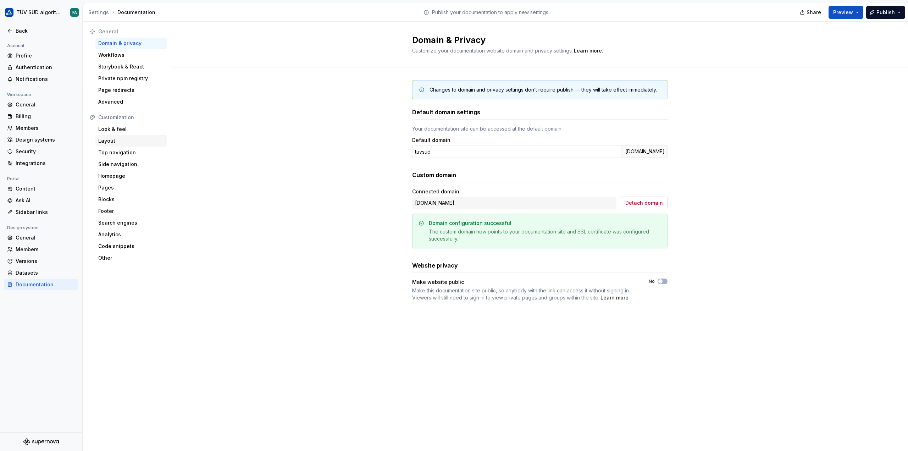 Image resolution: width=908 pixels, height=451 pixels. Describe the element at coordinates (885, 12) in the screenshot. I see `button: Publish` at that location.